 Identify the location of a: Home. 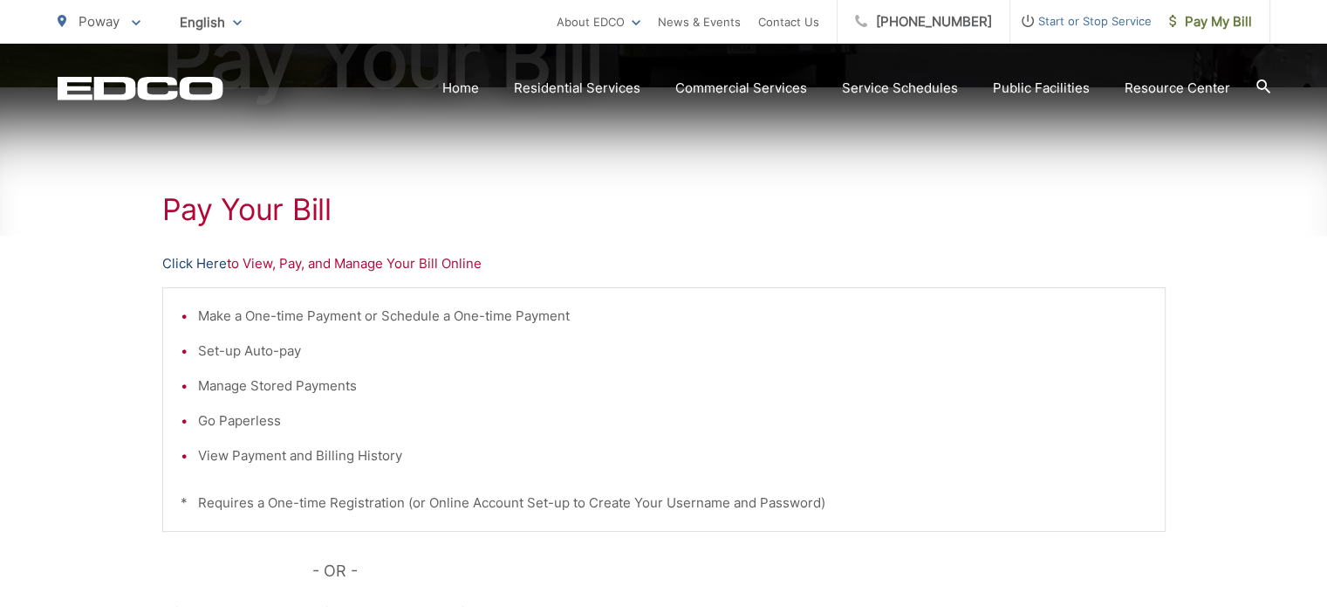
(461, 88).